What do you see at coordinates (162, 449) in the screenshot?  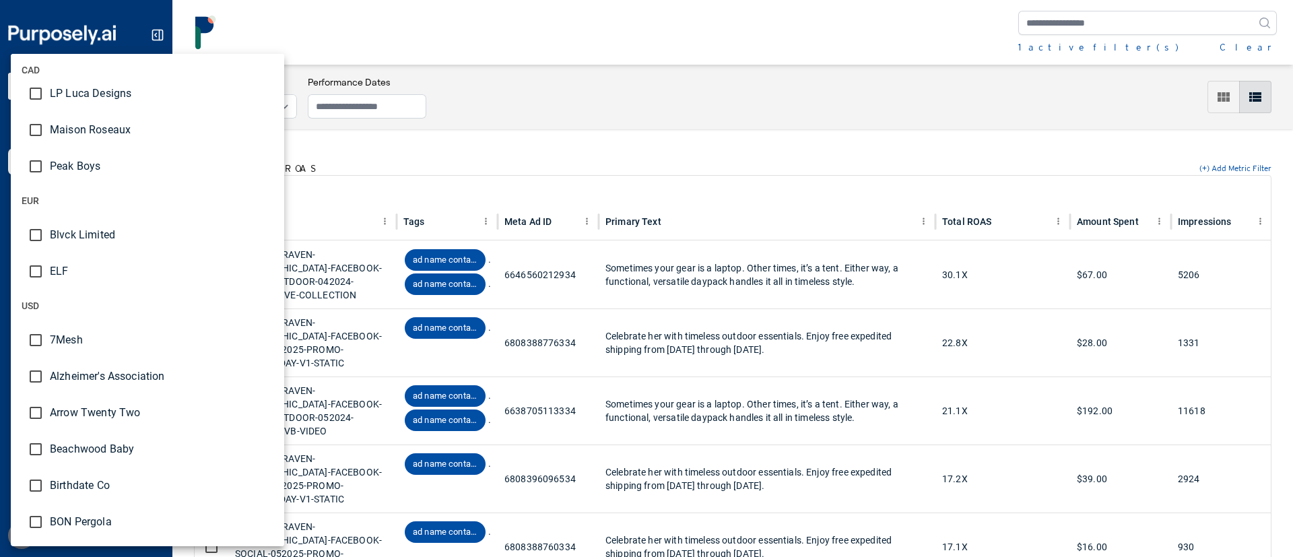 I see `span: Beachwood Baby` at bounding box center [162, 449].